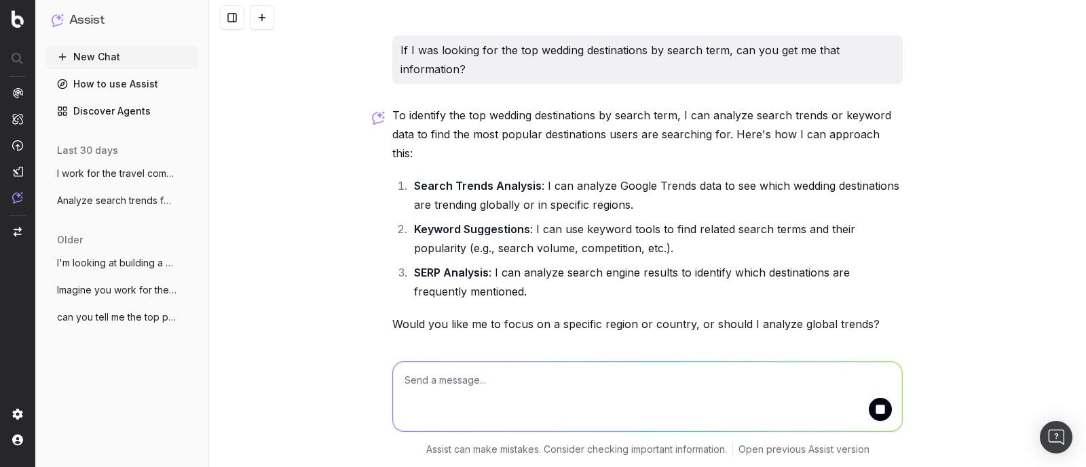 This screenshot has width=1086, height=467. What do you see at coordinates (656, 239) in the screenshot?
I see `li: : I can use keyword tools to find related search terms and their popularity (e.g., search volume,...` at bounding box center [656, 239].